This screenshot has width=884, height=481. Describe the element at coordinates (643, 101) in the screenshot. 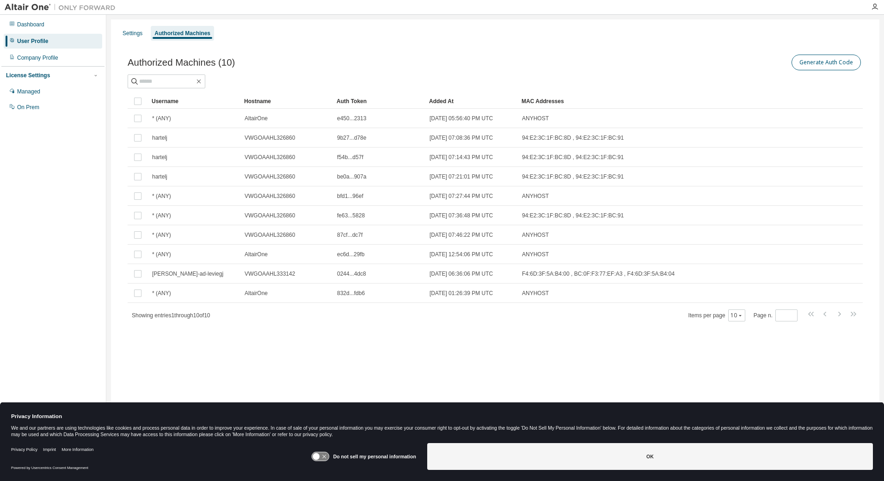

I see `div: MAC Addresses` at that location.